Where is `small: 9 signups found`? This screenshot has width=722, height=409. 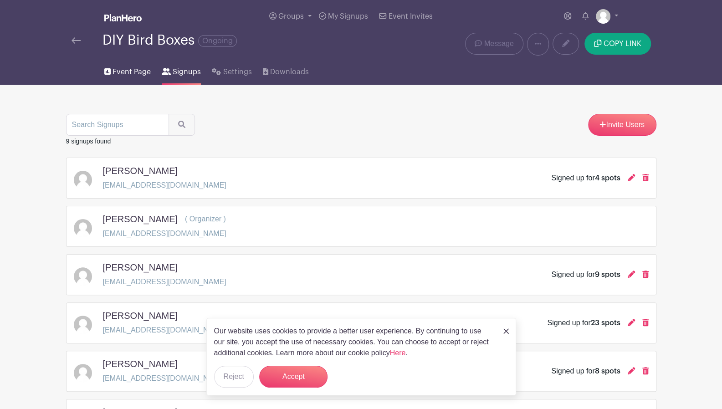
small: 9 signups found is located at coordinates (88, 141).